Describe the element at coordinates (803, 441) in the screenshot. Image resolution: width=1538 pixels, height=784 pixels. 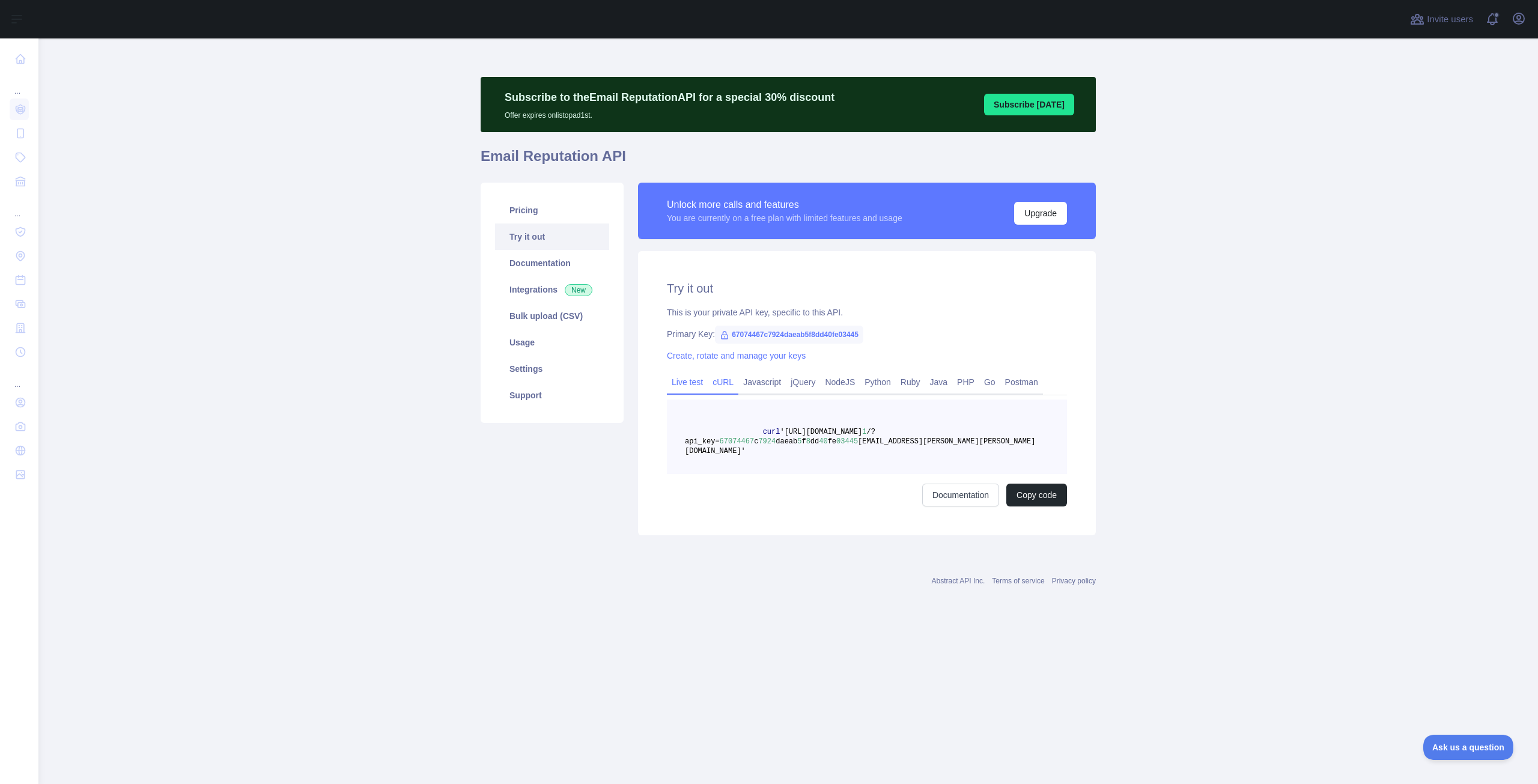
I see `span: f` at that location.